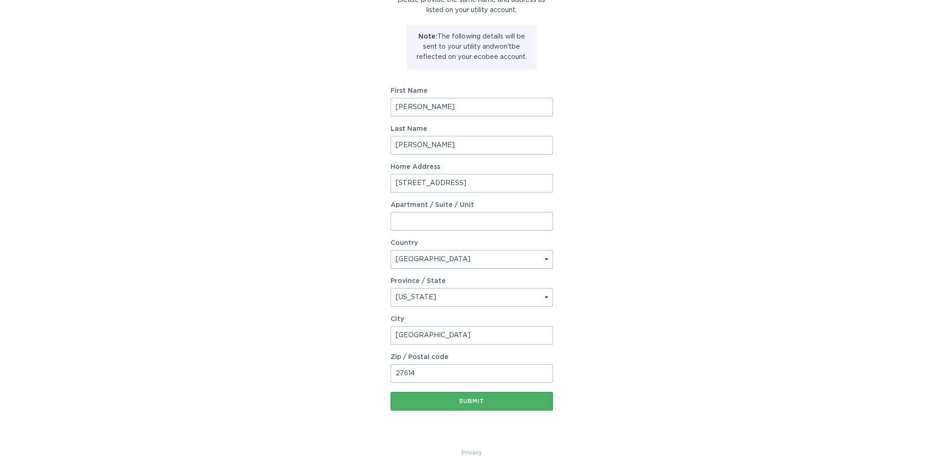  I want to click on label: Home Address, so click(472, 167).